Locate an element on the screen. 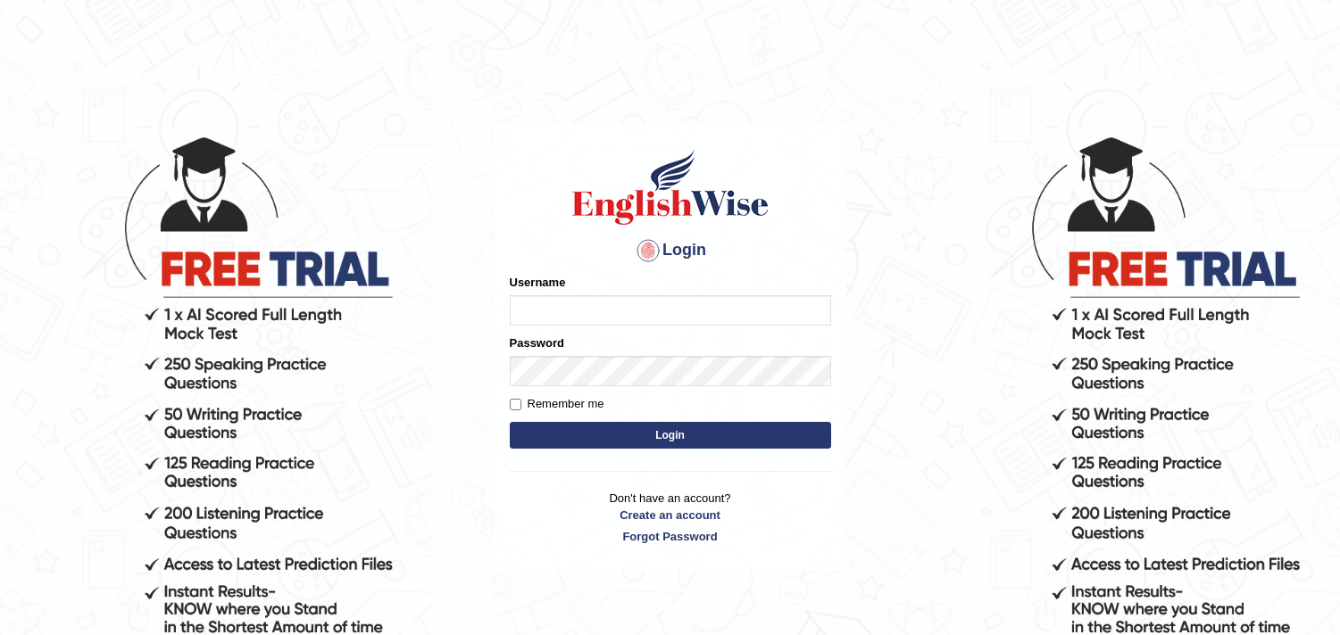 This screenshot has width=1340, height=635. img: Logo of English Wise sign in for intelligent practice with AI is located at coordinates (670, 187).